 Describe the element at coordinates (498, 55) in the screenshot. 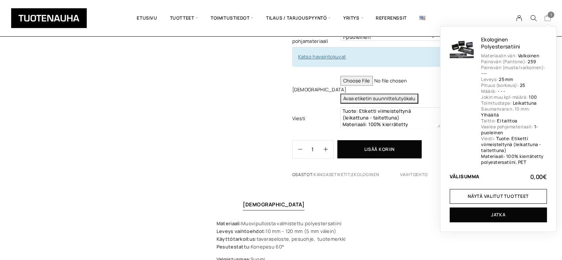

I see `dt: Materiaalin väri:` at that location.